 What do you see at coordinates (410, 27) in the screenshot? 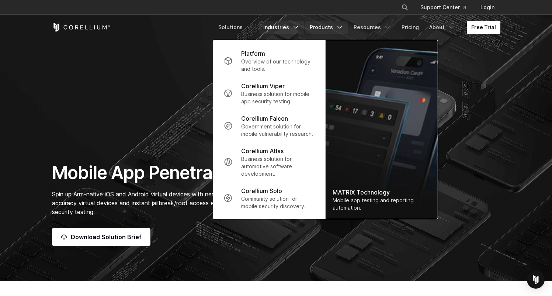
I see `a: Pricing` at bounding box center [410, 27].